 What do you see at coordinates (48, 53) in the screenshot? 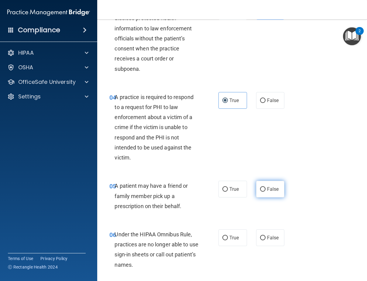
I see `a: HIPAA` at bounding box center [48, 53].